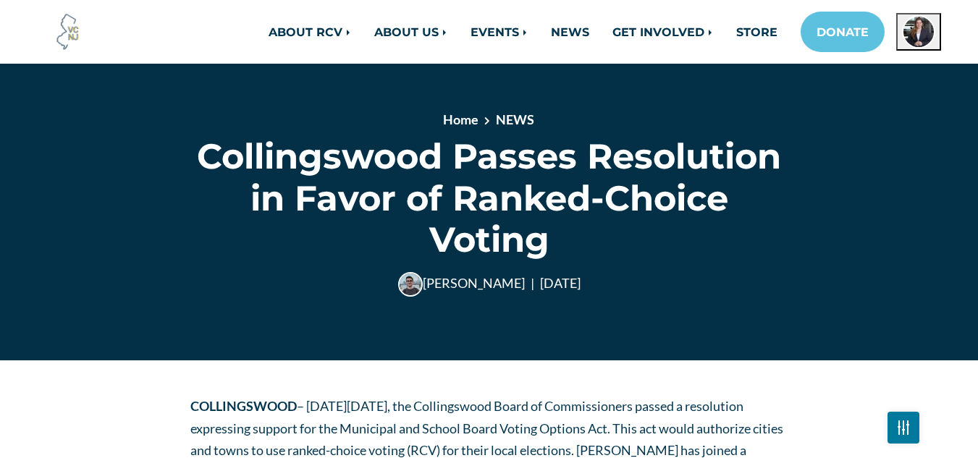 This screenshot has height=458, width=978. Describe the element at coordinates (566, 32) in the screenshot. I see `nav: Main navigation` at that location.